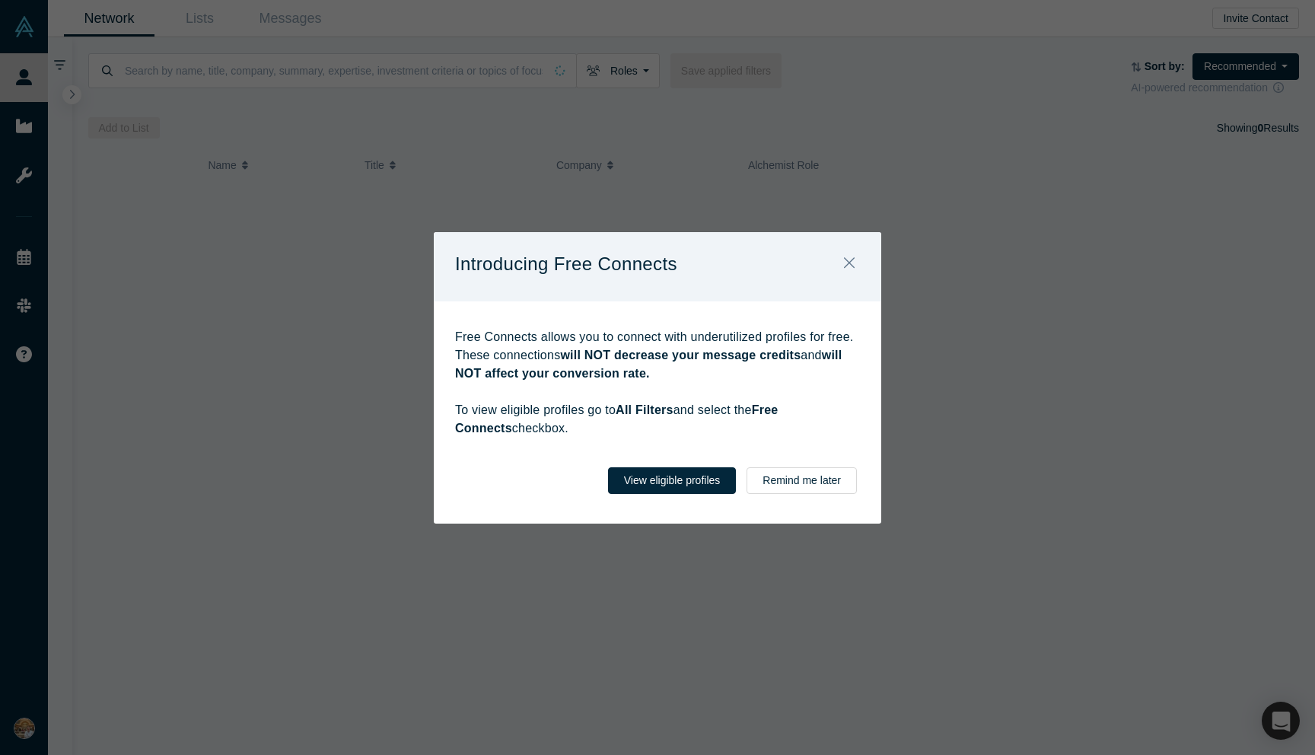 This screenshot has height=755, width=1315. I want to click on p: Introducing Free Connects, so click(566, 264).